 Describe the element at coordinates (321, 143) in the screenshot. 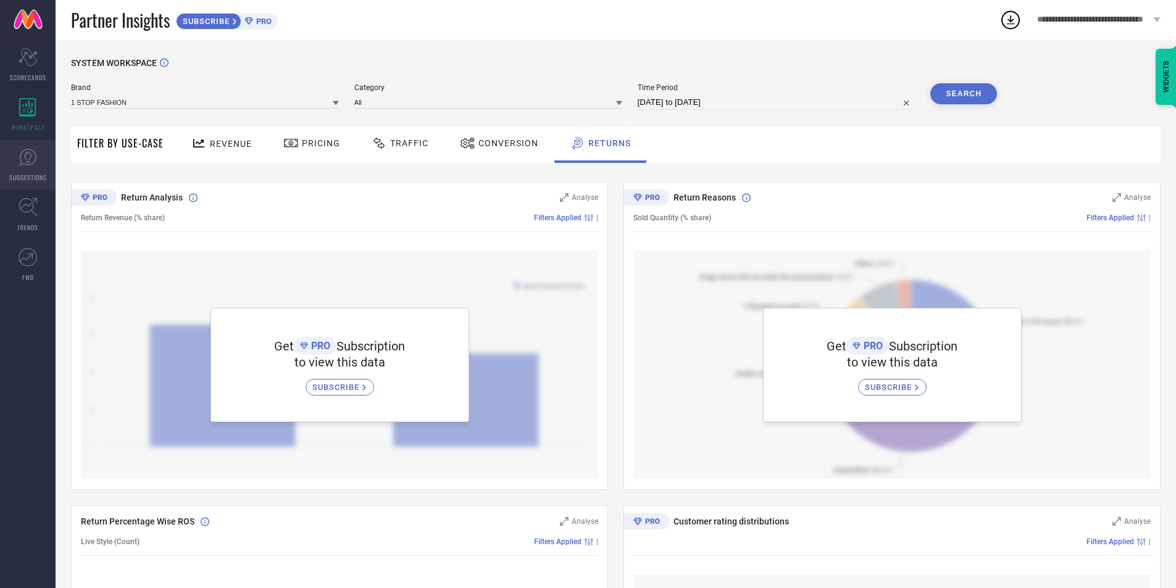

I see `span: Pricing` at that location.